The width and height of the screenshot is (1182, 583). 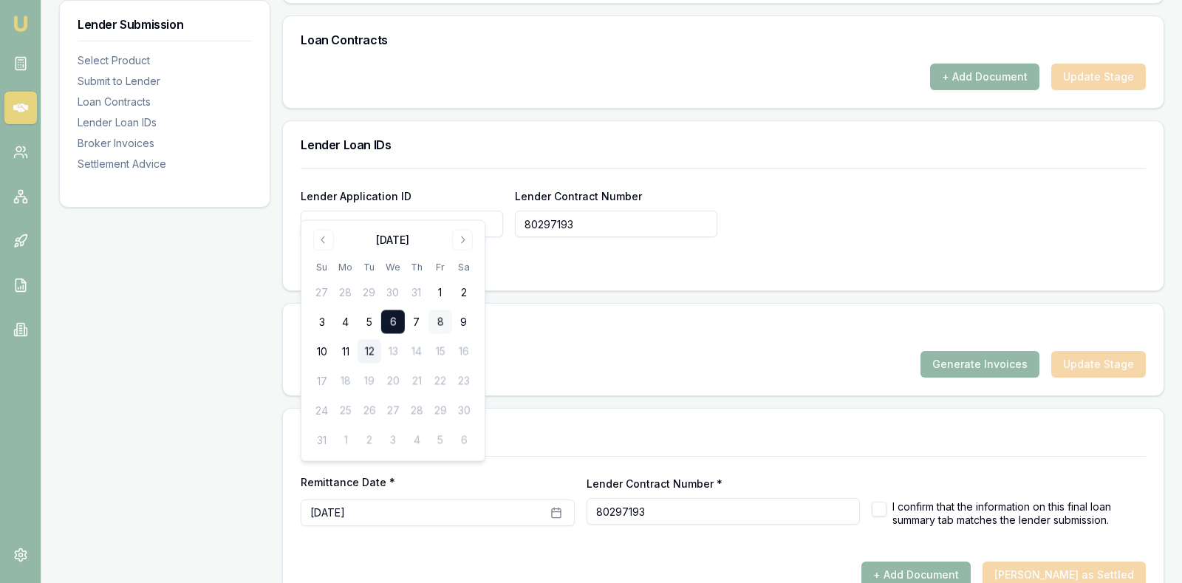 What do you see at coordinates (464, 292) in the screenshot?
I see `button: 2` at bounding box center [464, 292].